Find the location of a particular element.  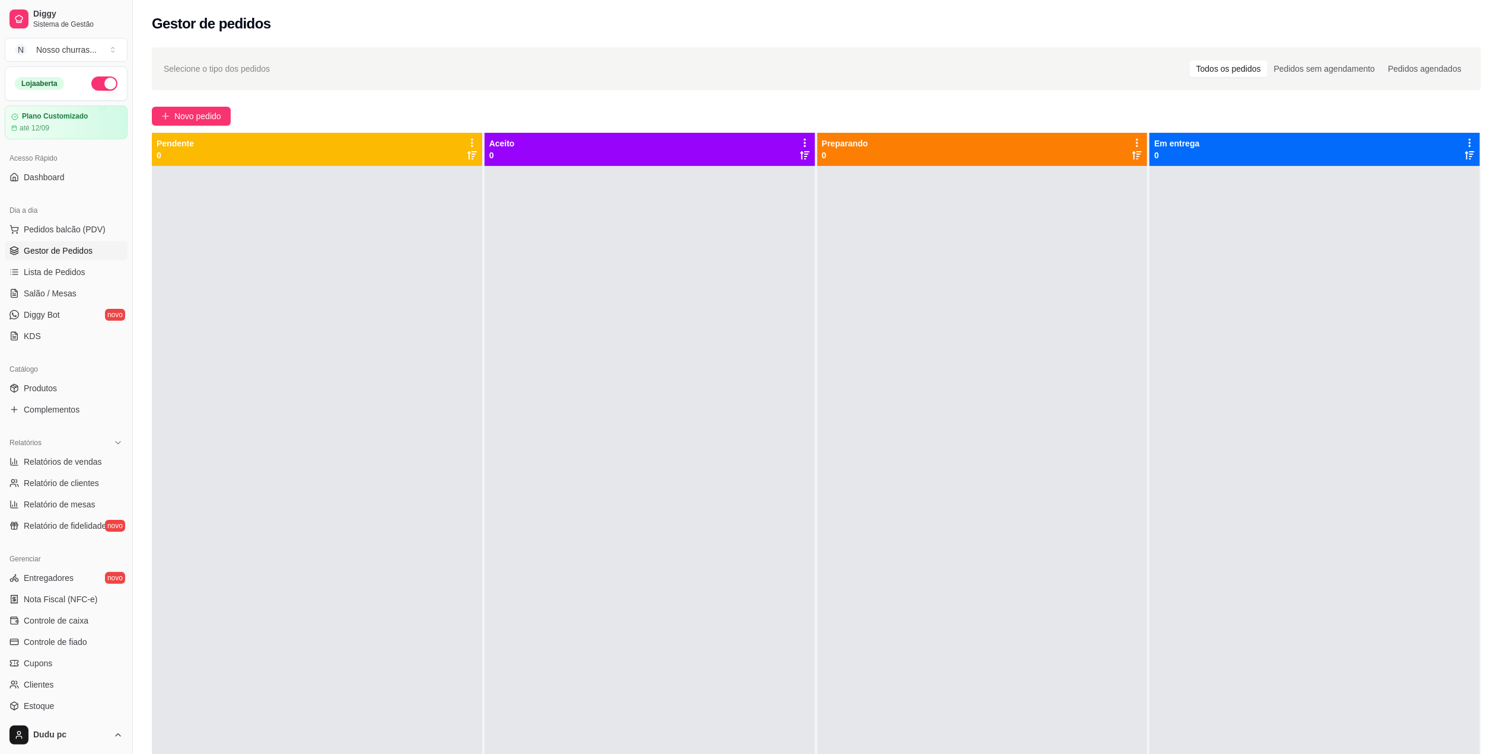

span: Controle de fiado is located at coordinates (55, 642).